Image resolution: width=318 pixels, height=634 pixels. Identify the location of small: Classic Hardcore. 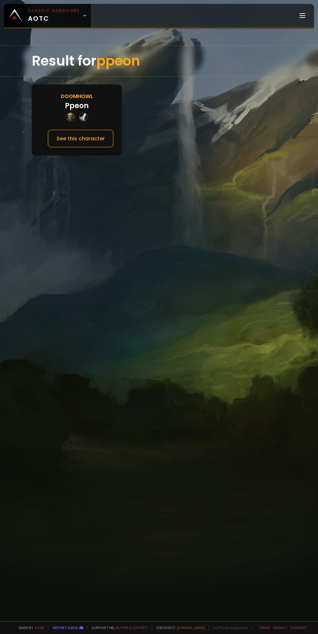
(54, 11).